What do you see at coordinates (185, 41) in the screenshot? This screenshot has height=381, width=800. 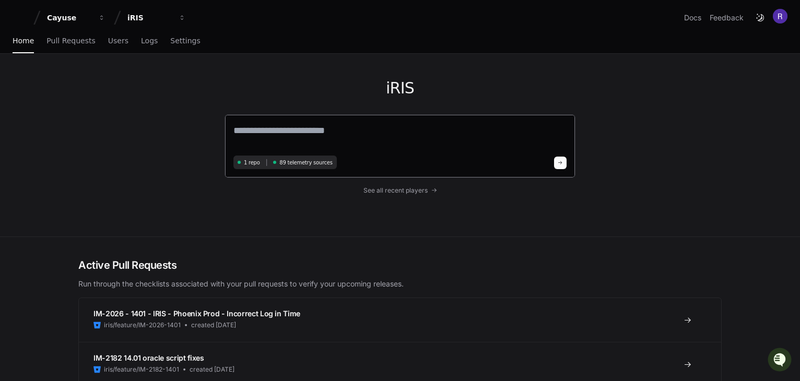 I see `a: Settings` at bounding box center [185, 41].